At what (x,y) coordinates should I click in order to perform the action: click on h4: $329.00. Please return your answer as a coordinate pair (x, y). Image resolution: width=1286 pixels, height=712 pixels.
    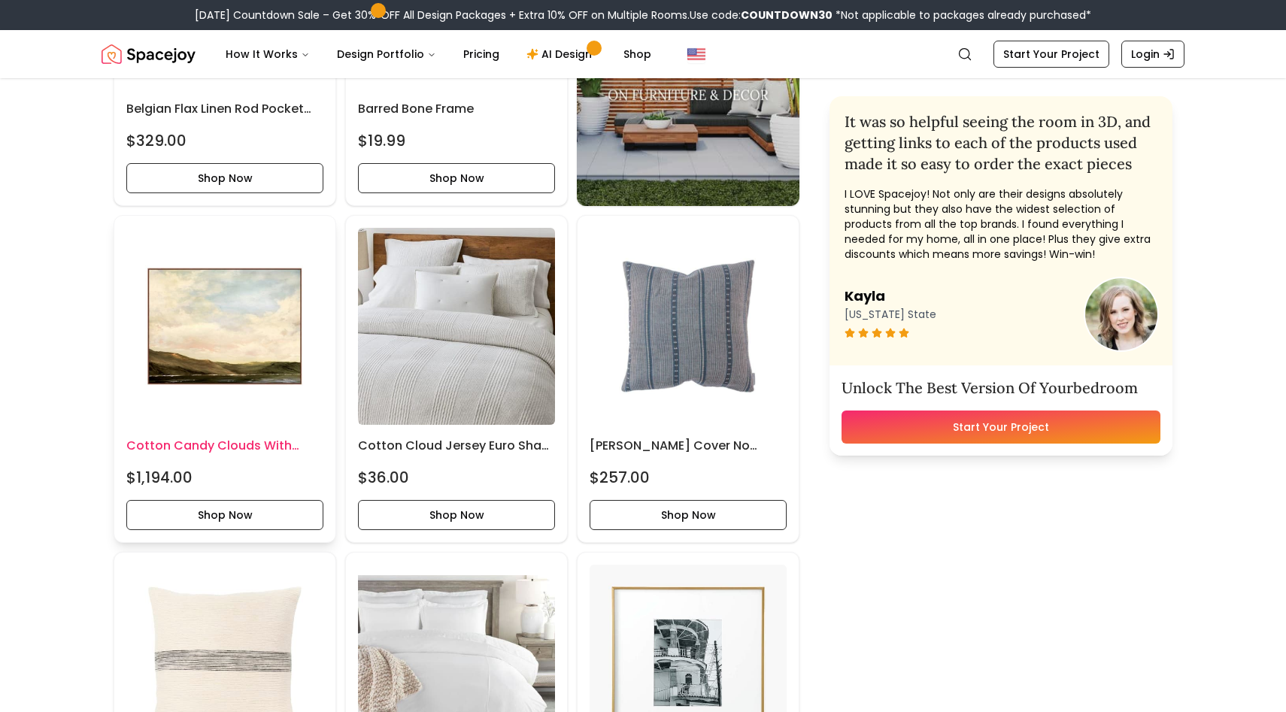
    Looking at the image, I should click on (156, 141).